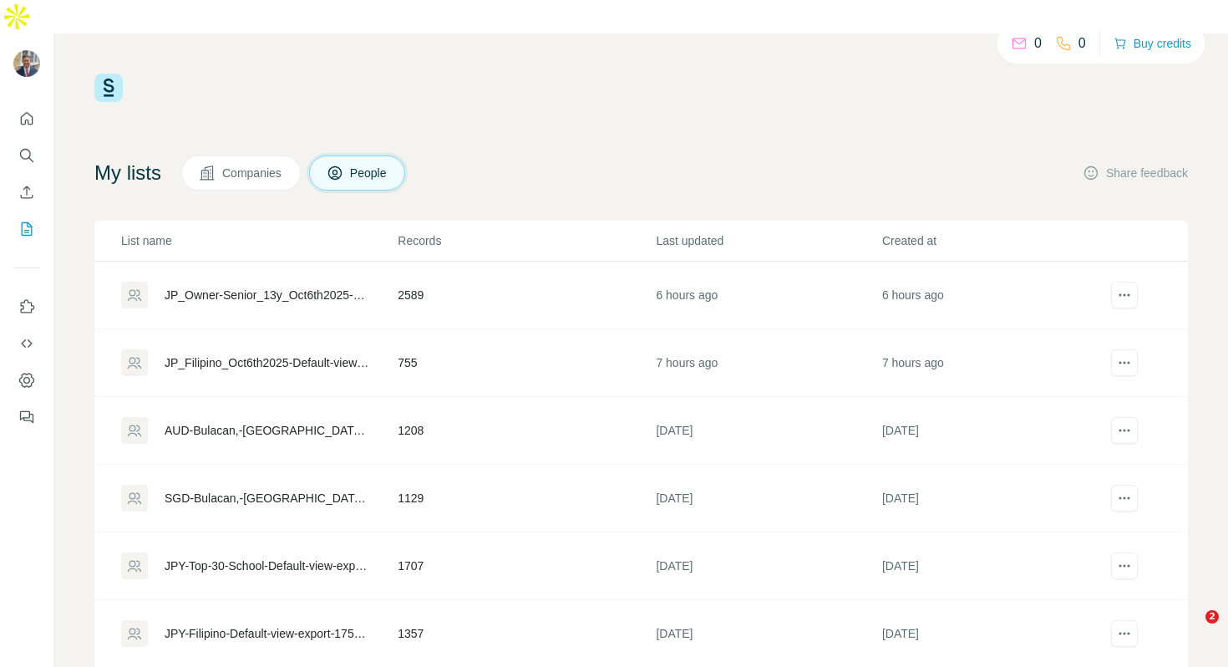 This screenshot has height=667, width=1228. I want to click on img: Surfe Logo, so click(109, 88).